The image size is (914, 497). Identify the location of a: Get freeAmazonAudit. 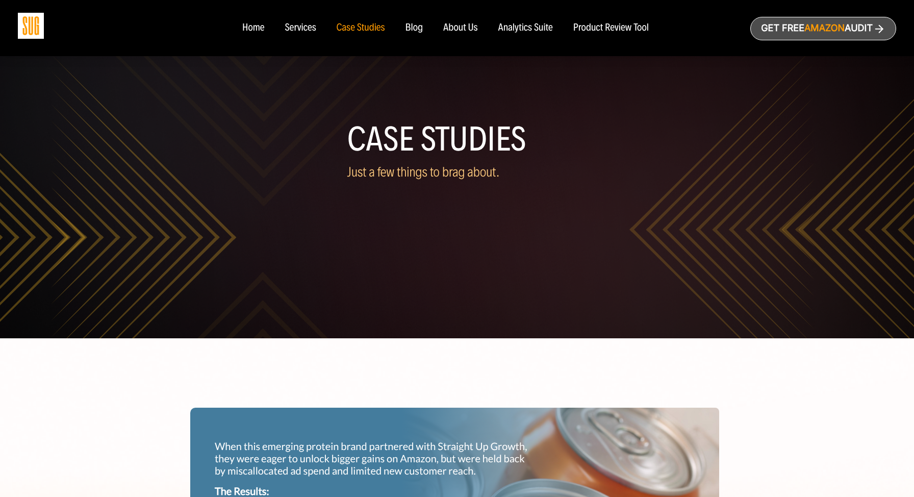
(823, 29).